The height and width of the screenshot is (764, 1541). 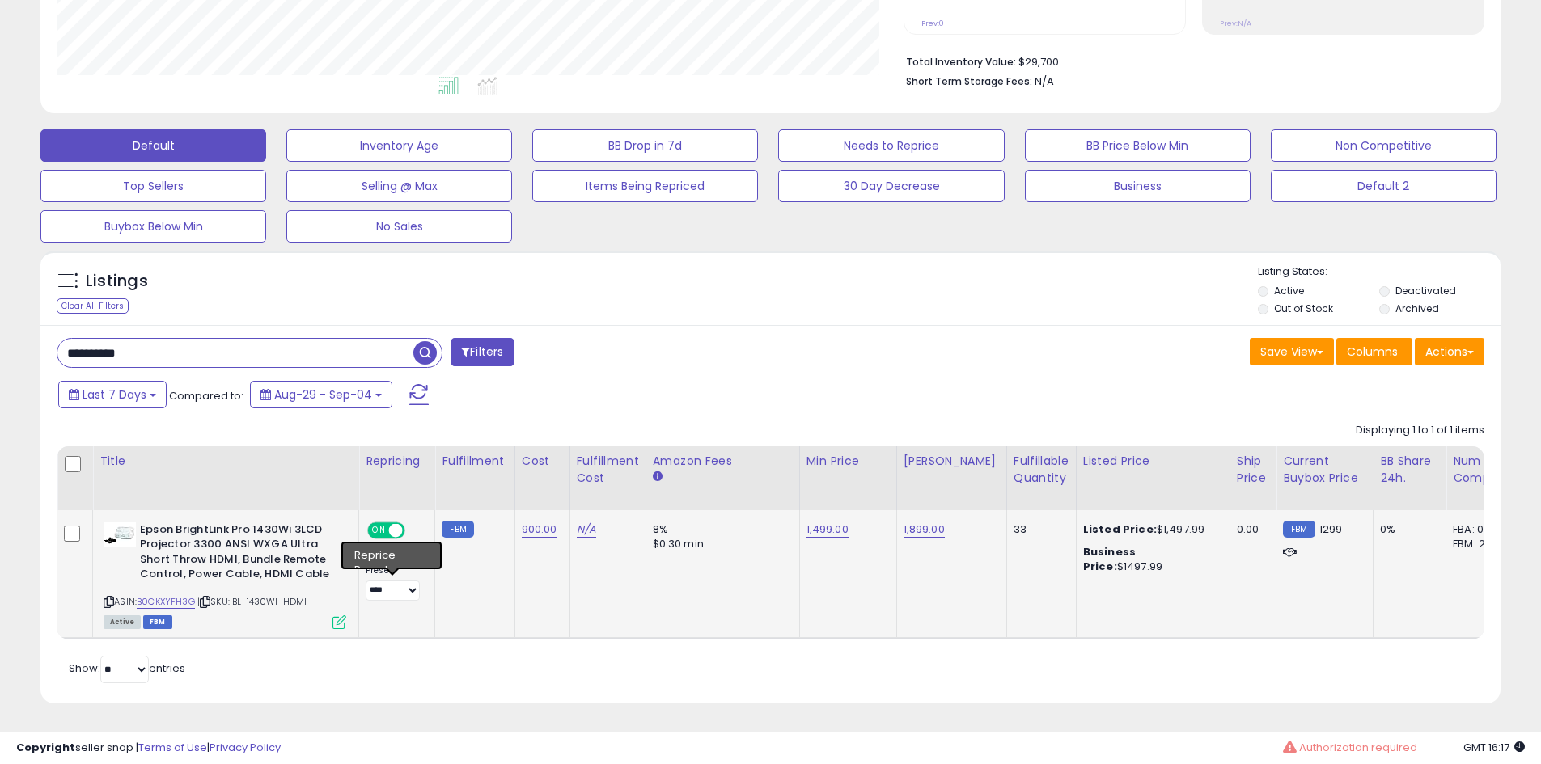 What do you see at coordinates (1479, 544) in the screenshot?
I see `div: FBM: 2` at bounding box center [1479, 544].